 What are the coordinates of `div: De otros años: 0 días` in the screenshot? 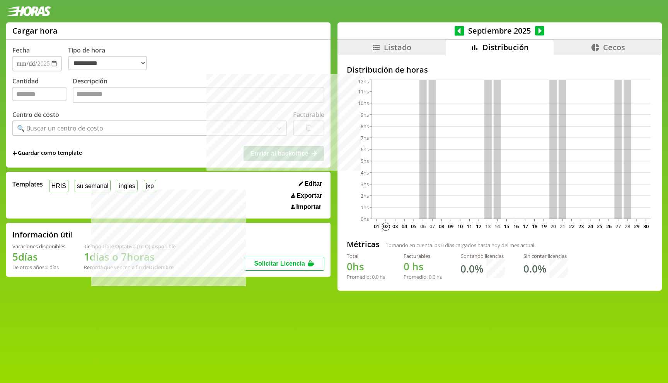 It's located at (39, 267).